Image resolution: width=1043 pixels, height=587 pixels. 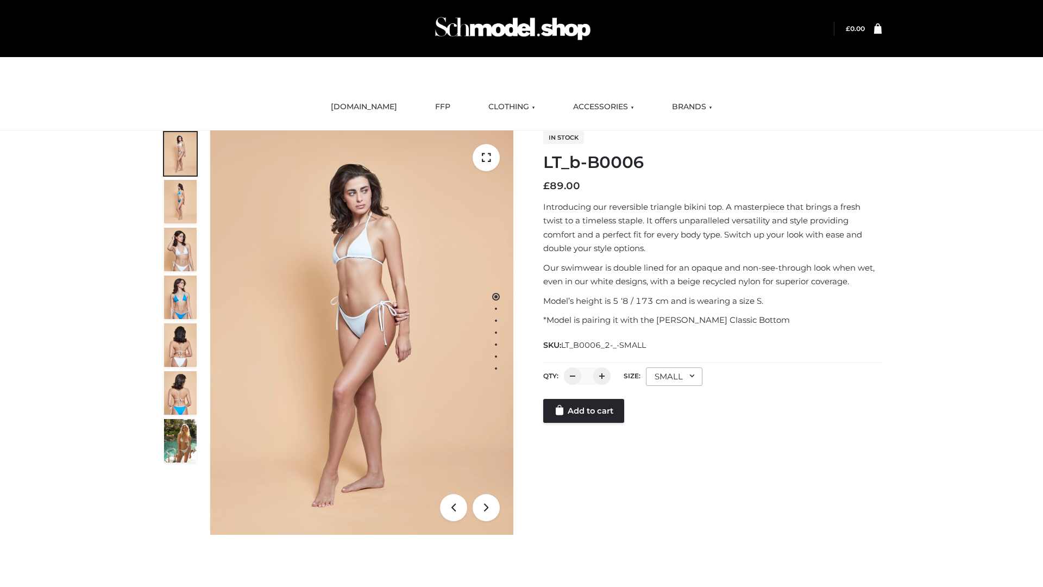 What do you see at coordinates (583, 411) in the screenshot?
I see `a: Add to cart` at bounding box center [583, 411].